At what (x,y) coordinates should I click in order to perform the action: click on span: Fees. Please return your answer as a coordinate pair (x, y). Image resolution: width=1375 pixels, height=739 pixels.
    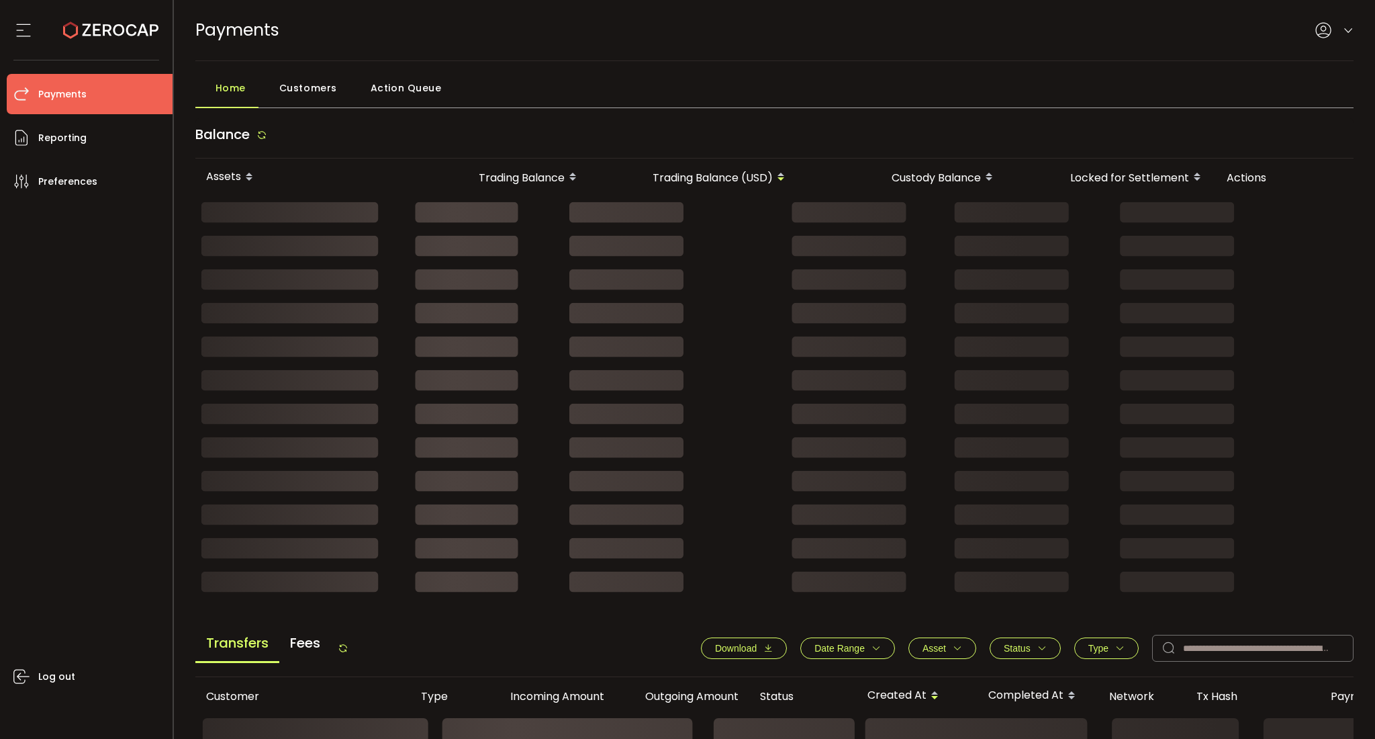
    Looking at the image, I should click on (305, 643).